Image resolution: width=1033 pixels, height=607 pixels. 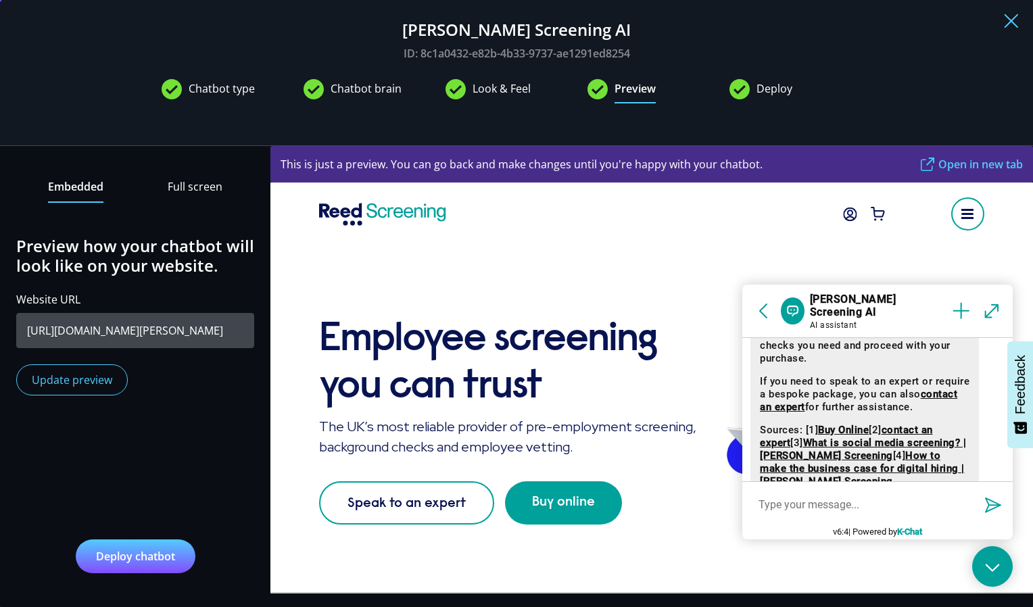 What do you see at coordinates (195, 190) in the screenshot?
I see `button: Full screen` at bounding box center [195, 190].